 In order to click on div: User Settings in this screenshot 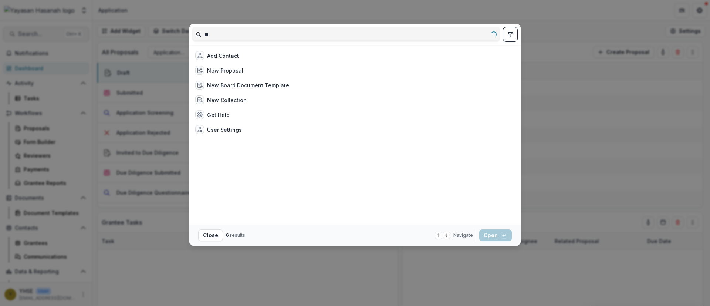, I will do `click(224, 129)`.